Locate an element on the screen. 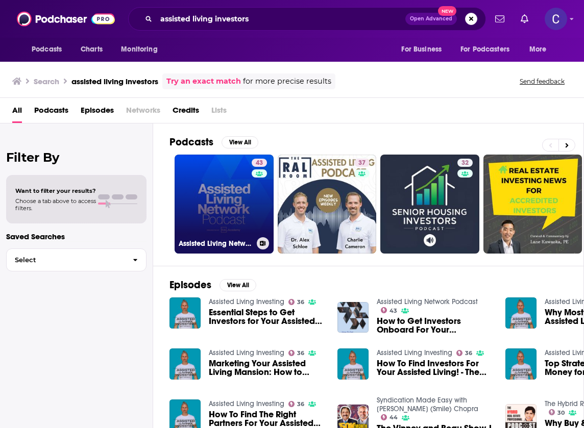  span: Select is located at coordinates (65, 260).